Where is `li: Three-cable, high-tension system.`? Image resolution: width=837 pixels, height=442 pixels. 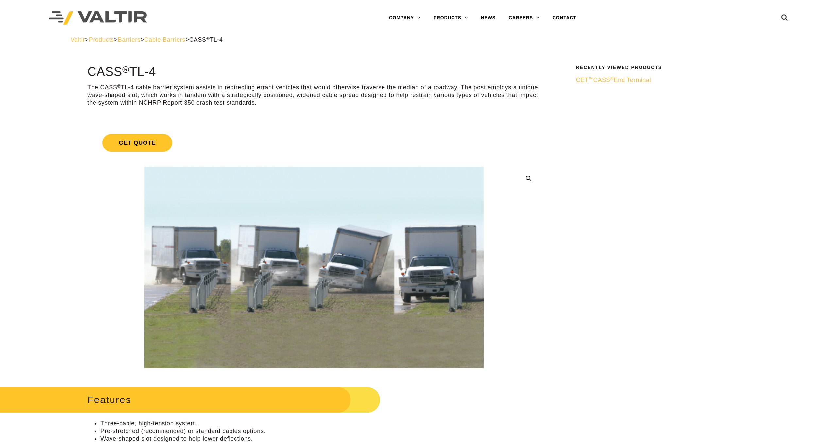 li: Three-cable, high-tension system. is located at coordinates (320, 423).